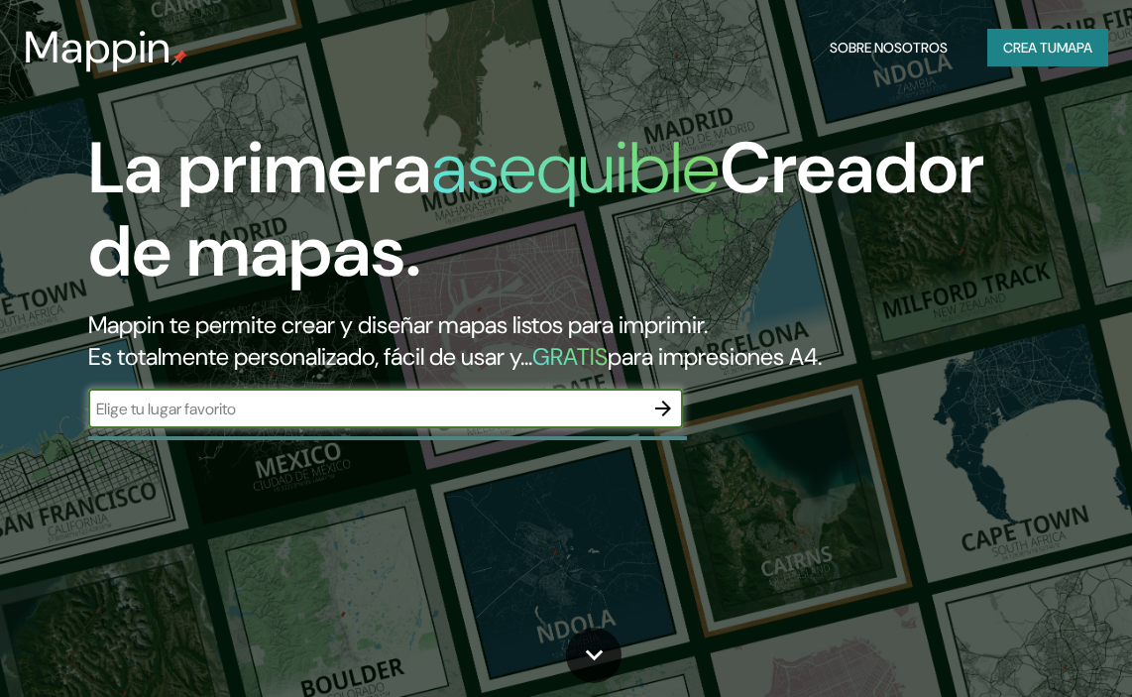  I want to click on font: La primera, so click(260, 168).